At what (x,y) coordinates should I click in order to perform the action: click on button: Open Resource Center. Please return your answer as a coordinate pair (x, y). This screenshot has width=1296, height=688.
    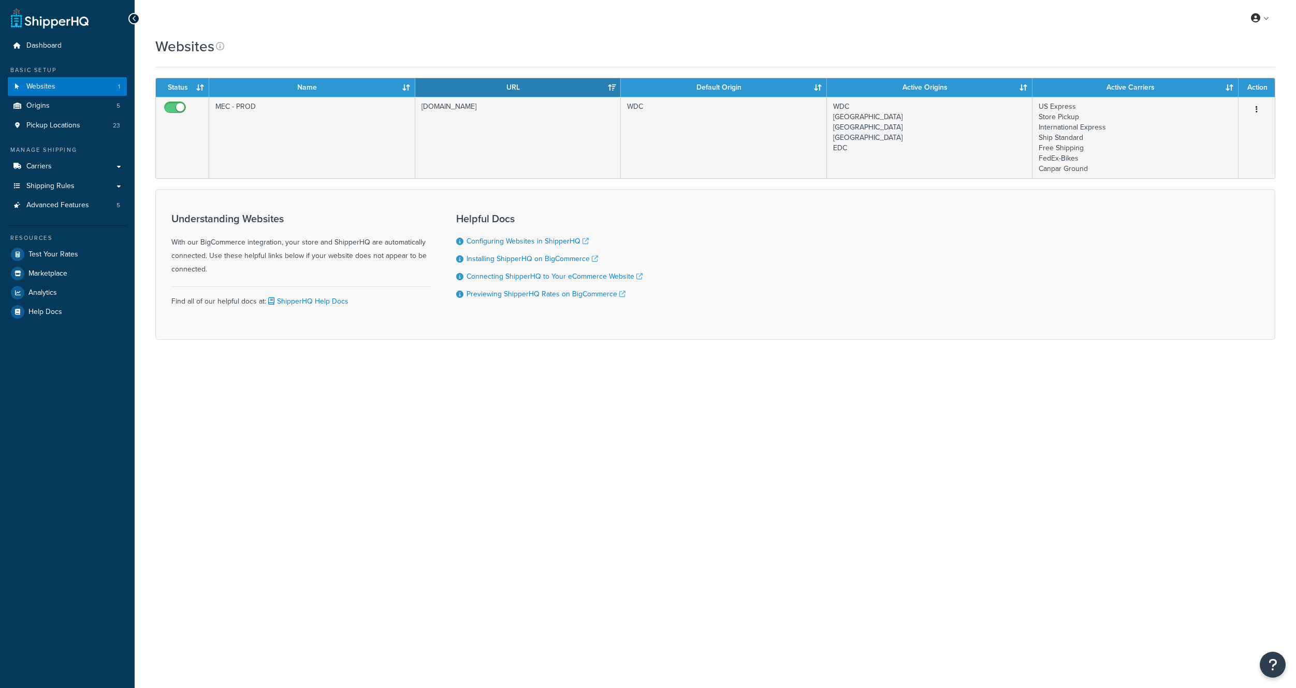
    Looking at the image, I should click on (1273, 664).